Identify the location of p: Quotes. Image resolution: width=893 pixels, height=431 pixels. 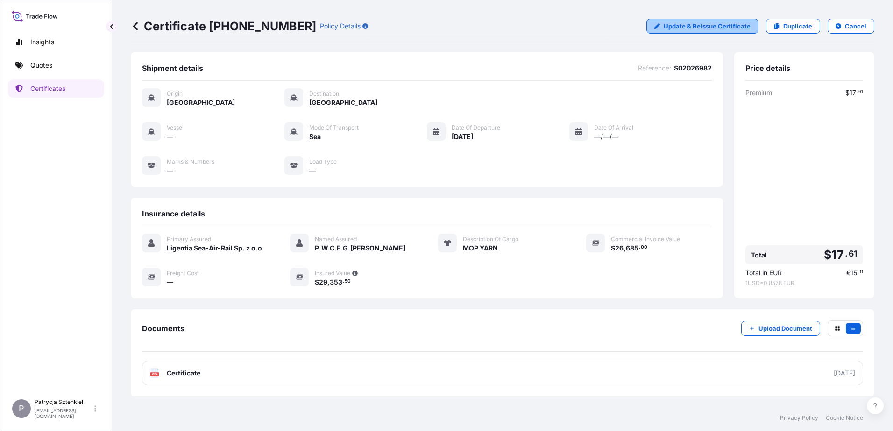
(41, 65).